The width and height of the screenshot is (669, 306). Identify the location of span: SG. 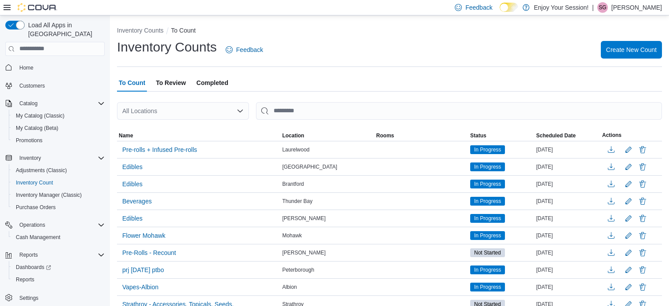
(602, 7).